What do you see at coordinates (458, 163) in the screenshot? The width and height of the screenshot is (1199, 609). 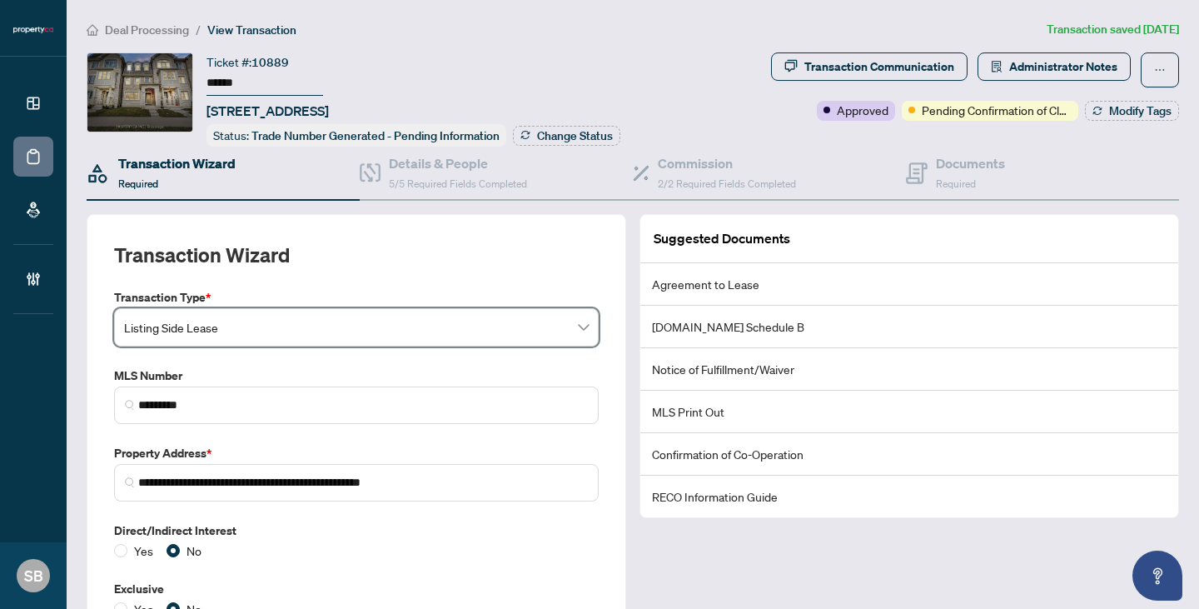 I see `h4: Details & People` at bounding box center [458, 163].